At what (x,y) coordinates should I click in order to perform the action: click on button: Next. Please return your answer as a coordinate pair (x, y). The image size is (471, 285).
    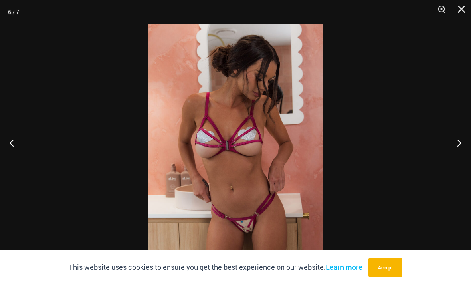
    Looking at the image, I should click on (456, 143).